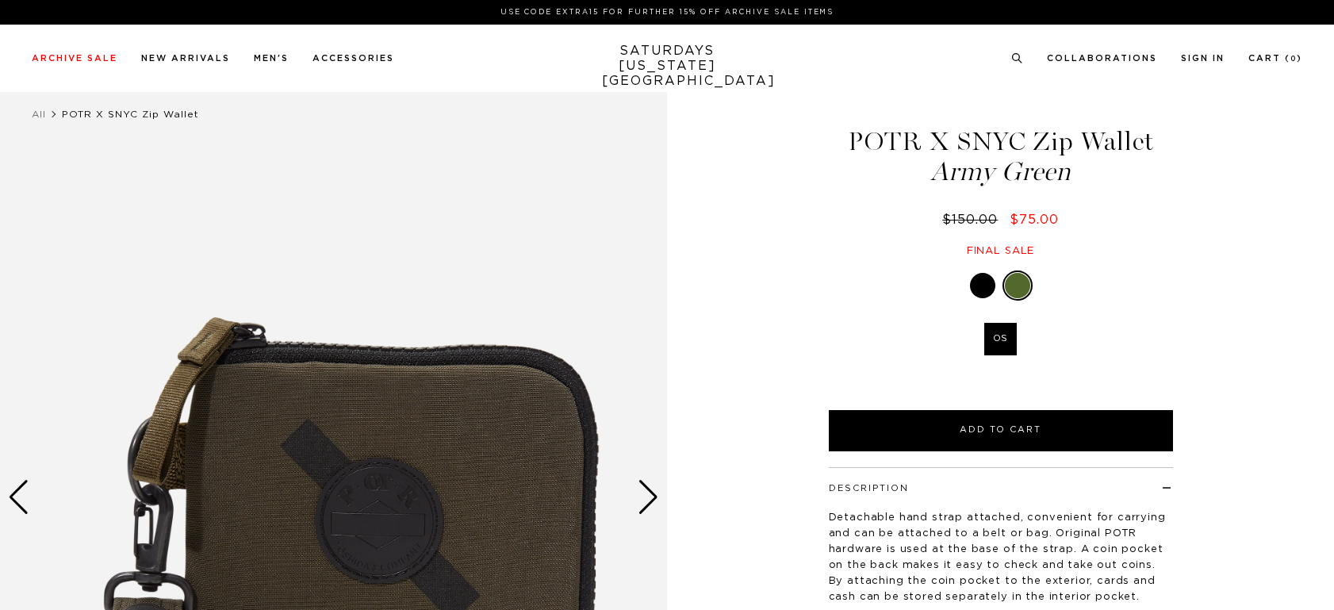  Describe the element at coordinates (1001, 251) in the screenshot. I see `div: Final sale` at that location.